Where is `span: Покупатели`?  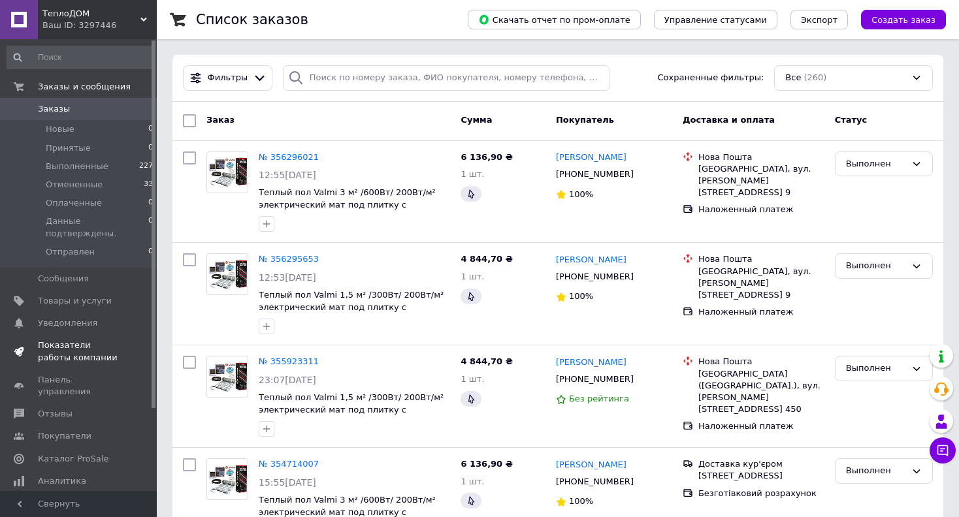
span: Покупатели is located at coordinates (65, 436).